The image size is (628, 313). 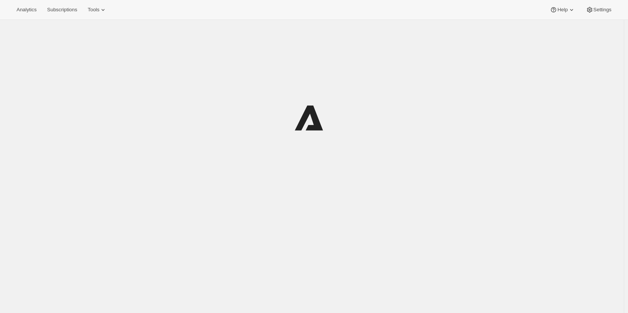 I want to click on span: Help, so click(x=562, y=10).